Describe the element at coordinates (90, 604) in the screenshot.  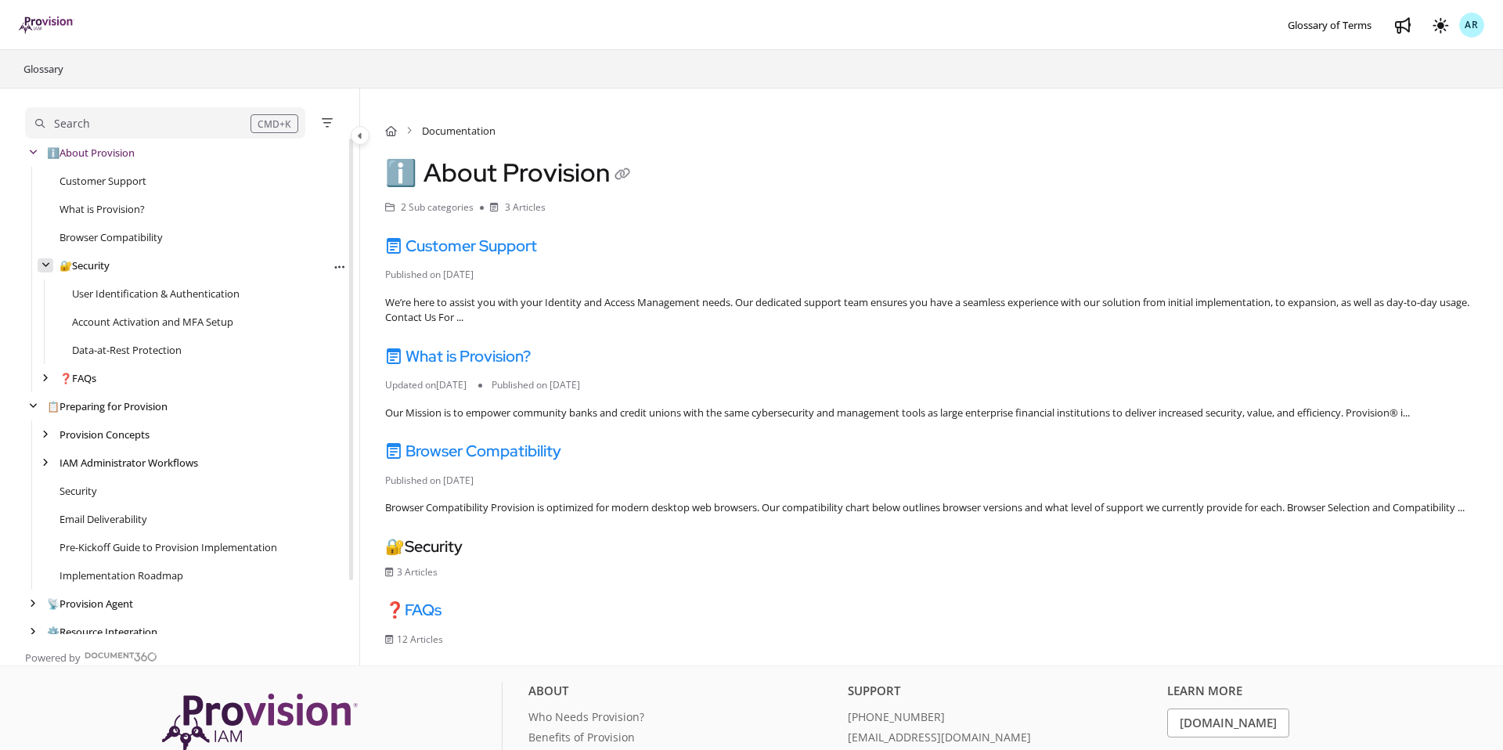
I see `a: Provision Agent` at that location.